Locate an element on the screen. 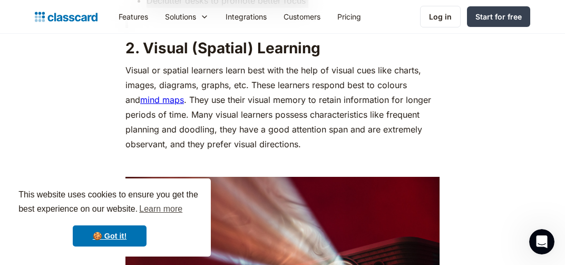  a: home is located at coordinates (66, 17).